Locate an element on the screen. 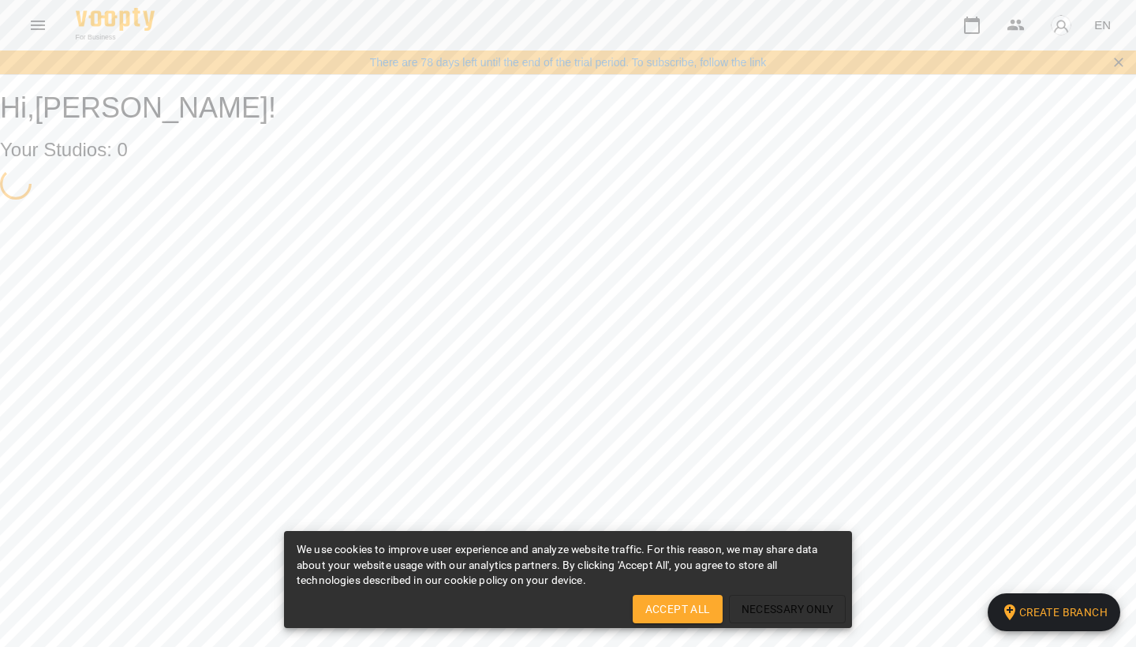 The height and width of the screenshot is (647, 1136). a: There are 78 days left until the end of the trial period. To subscribe, follow the link is located at coordinates (568, 62).